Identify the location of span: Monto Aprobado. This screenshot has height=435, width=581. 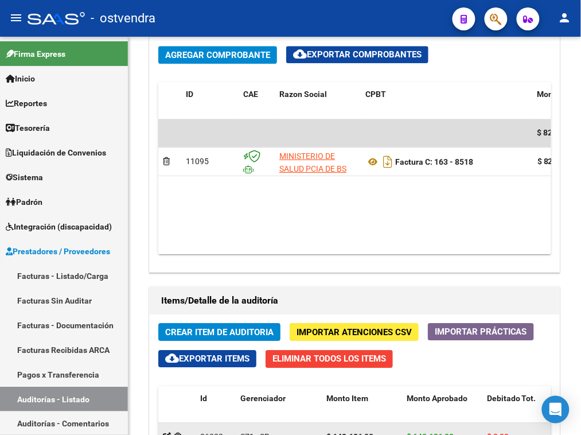
(437, 398).